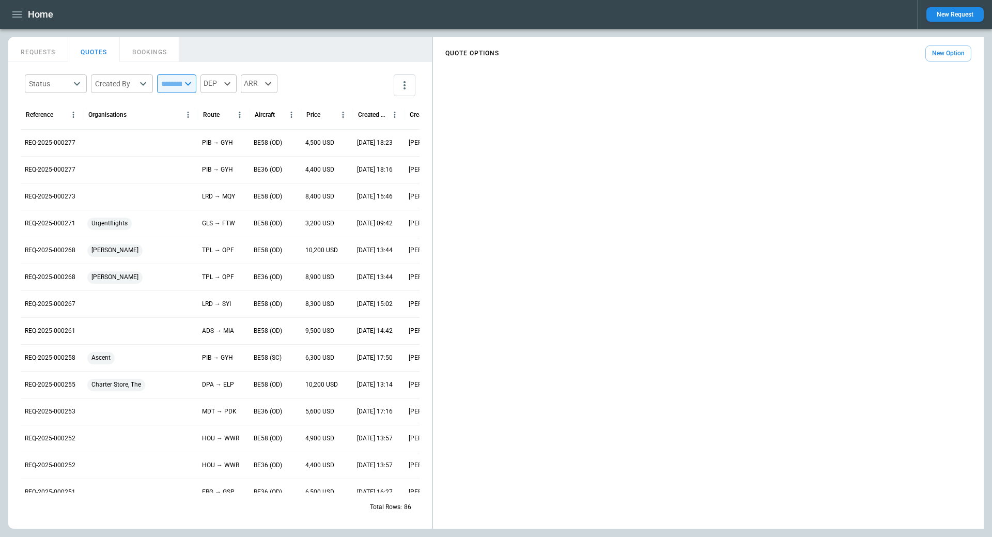 The width and height of the screenshot is (992, 537). What do you see at coordinates (50, 196) in the screenshot?
I see `p: REQ-2025-000273` at bounding box center [50, 196].